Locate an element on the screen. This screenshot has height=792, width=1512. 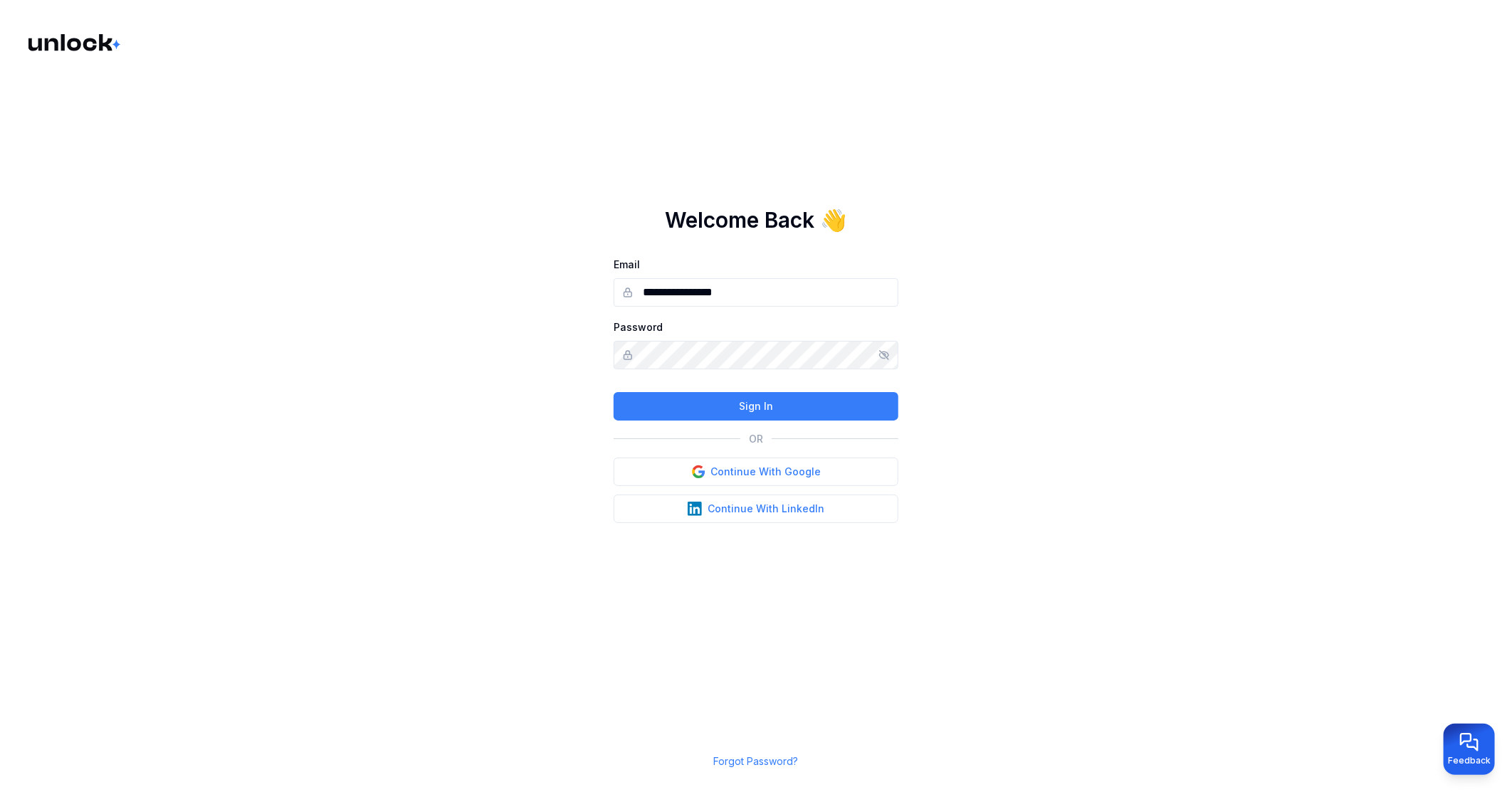
button: Provide feedback is located at coordinates (1469, 749).